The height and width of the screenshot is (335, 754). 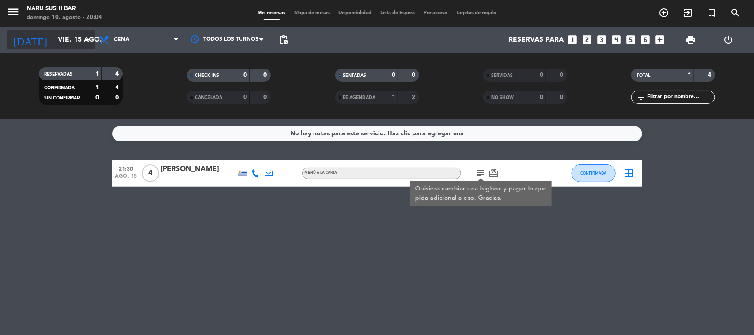 What do you see at coordinates (641, 97) in the screenshot?
I see `i: filter_list` at bounding box center [641, 97].